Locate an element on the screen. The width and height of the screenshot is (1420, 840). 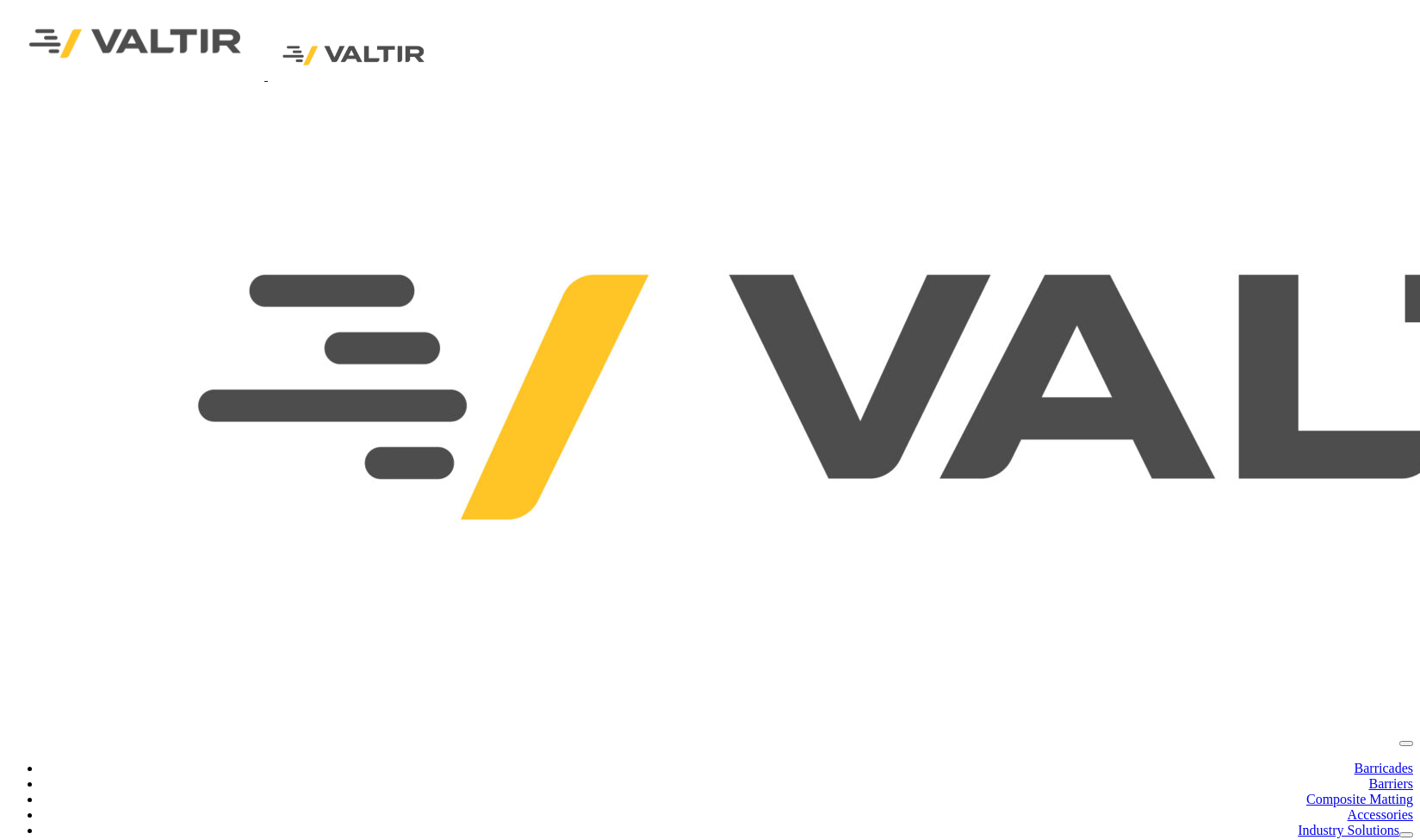
a: Industry Solutions is located at coordinates (1348, 829).